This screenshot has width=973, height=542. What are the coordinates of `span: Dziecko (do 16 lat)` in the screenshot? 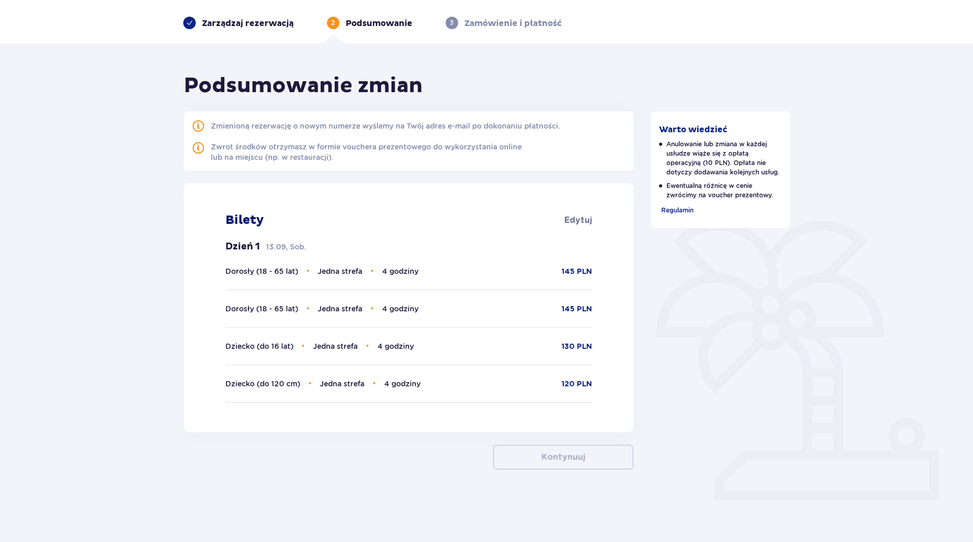 It's located at (259, 346).